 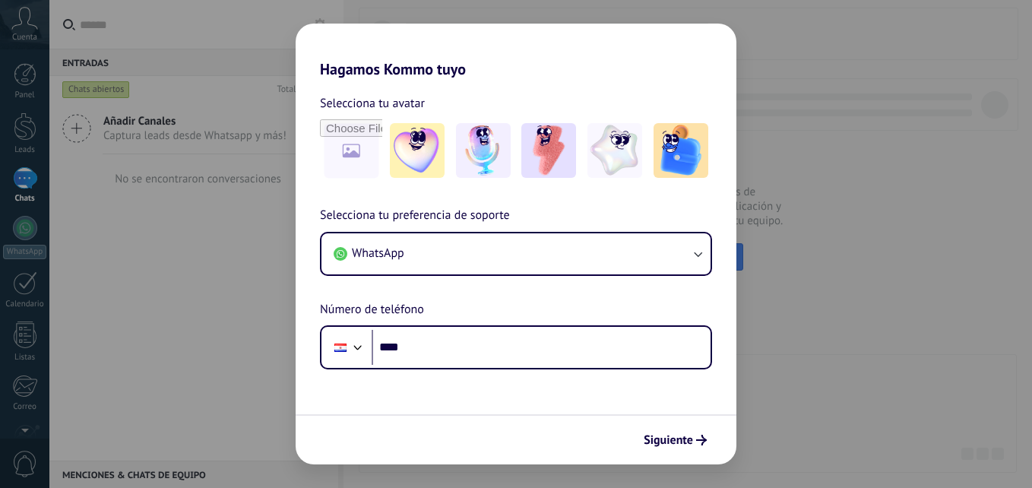 I want to click on span: Selecciona tu preferencia de soporte, so click(x=415, y=216).